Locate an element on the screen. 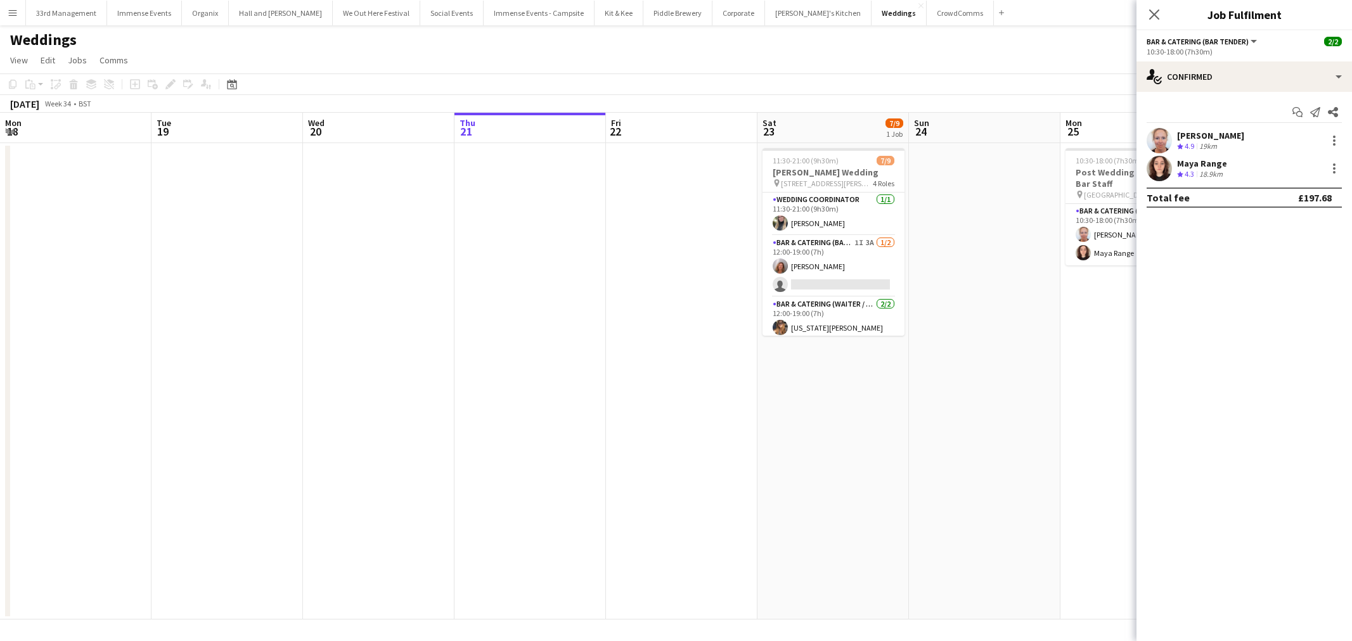  a: Edit is located at coordinates (48, 60).